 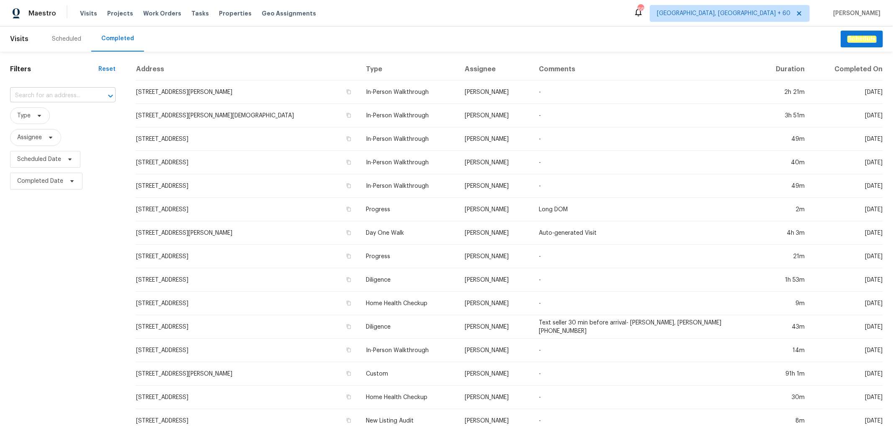 What do you see at coordinates (644, 209) in the screenshot?
I see `td: Long DOM` at bounding box center [644, 209].